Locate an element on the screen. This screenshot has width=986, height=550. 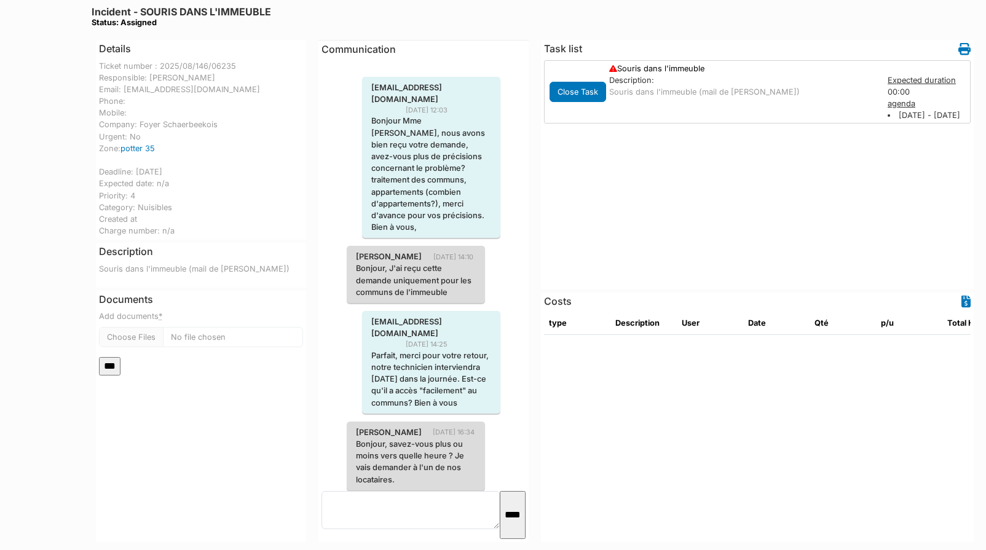
th: Date is located at coordinates (776, 323).